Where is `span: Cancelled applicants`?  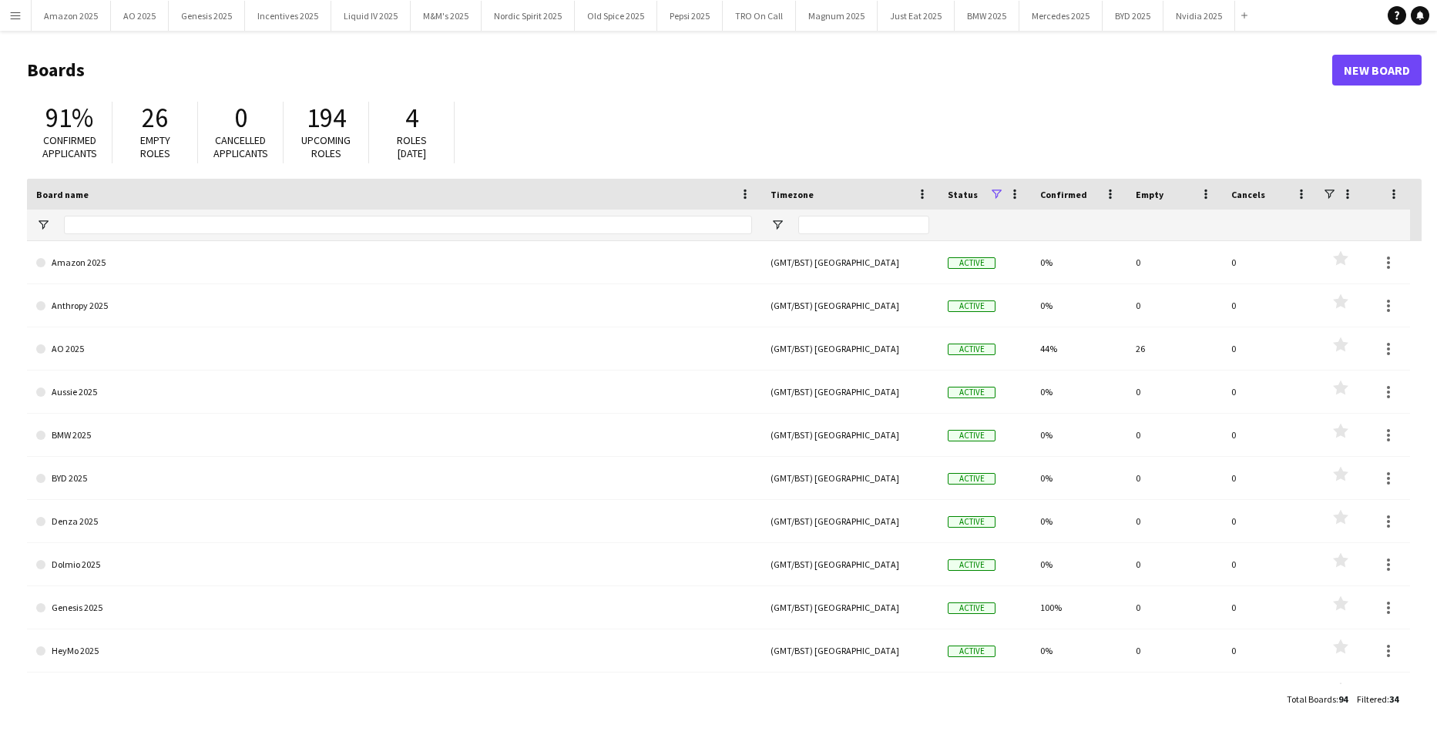
span: Cancelled applicants is located at coordinates (240, 146).